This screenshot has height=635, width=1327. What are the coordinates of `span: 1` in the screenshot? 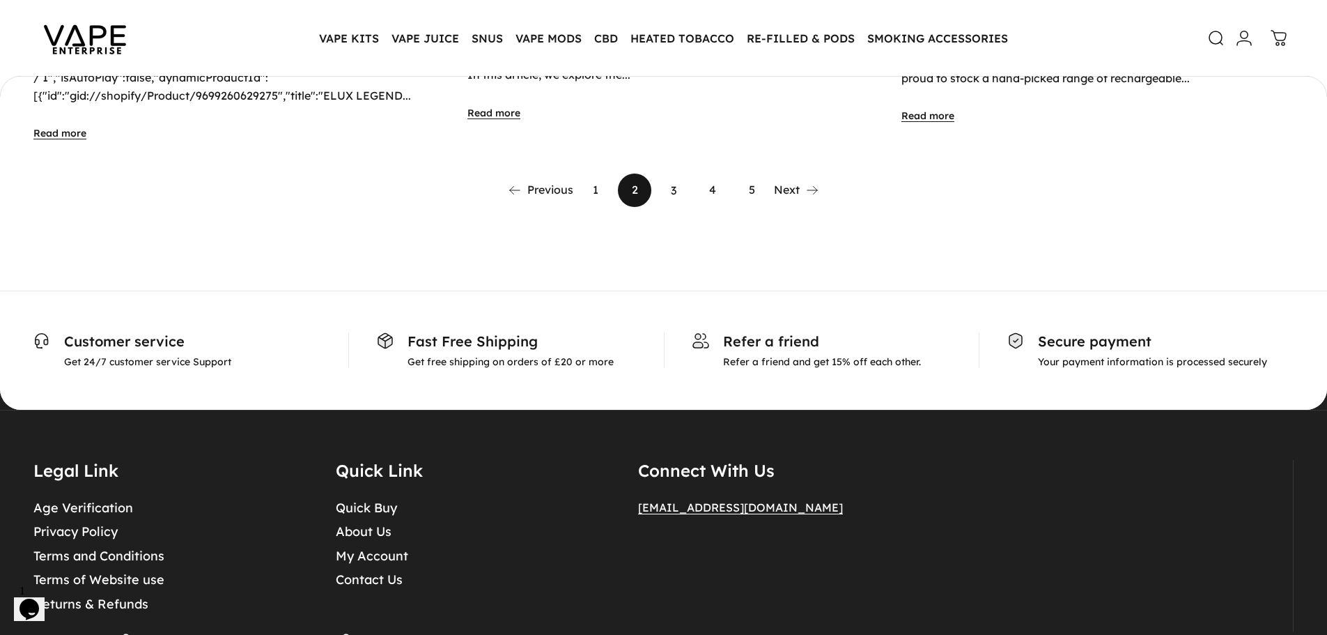 It's located at (8, 11).